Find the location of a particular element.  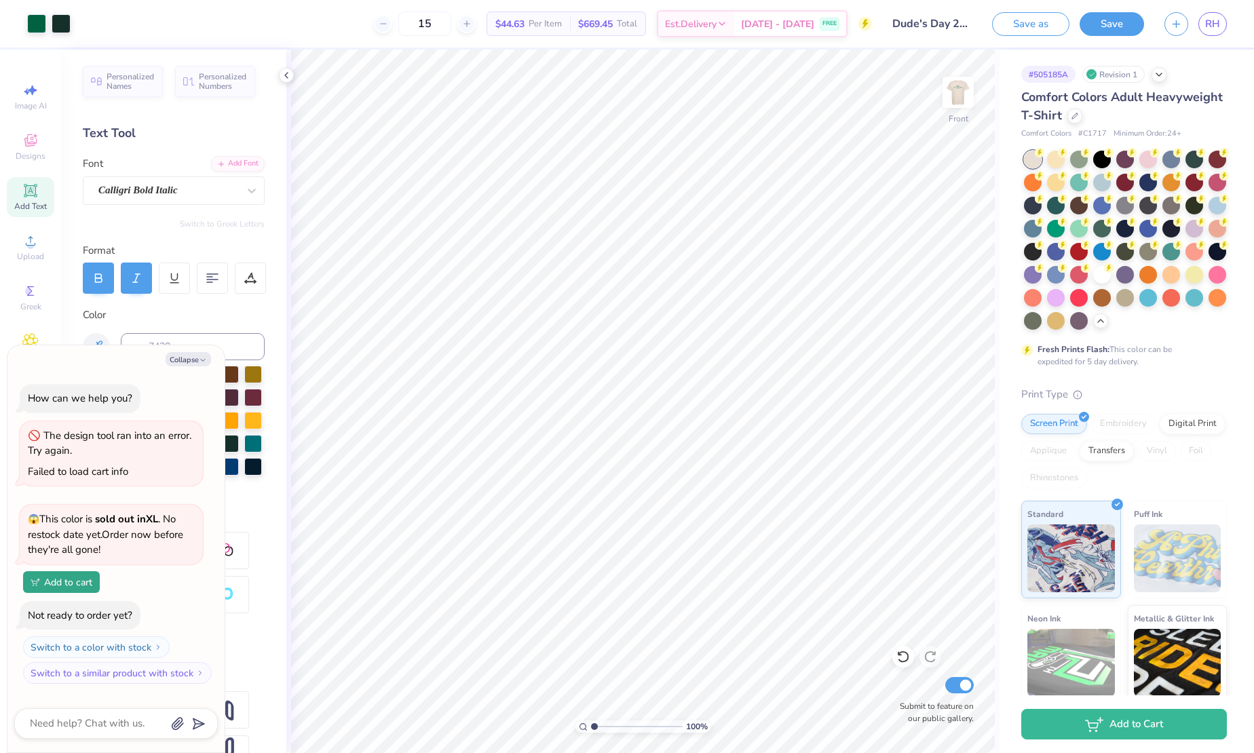

span: 100 % is located at coordinates (697, 727).